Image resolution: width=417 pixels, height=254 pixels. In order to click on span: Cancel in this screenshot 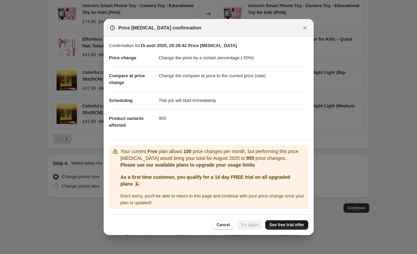, I will do `click(223, 225)`.